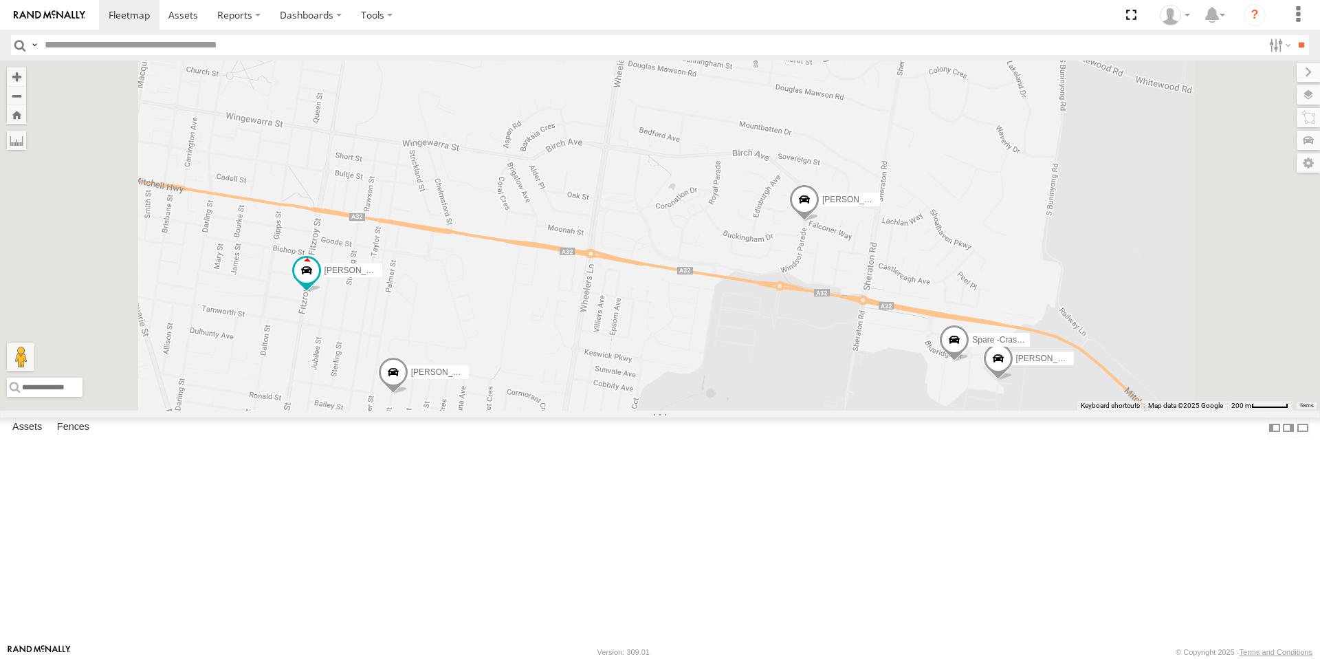 The width and height of the screenshot is (1320, 659). What do you see at coordinates (27, 428) in the screenshot?
I see `label: Assets` at bounding box center [27, 428].